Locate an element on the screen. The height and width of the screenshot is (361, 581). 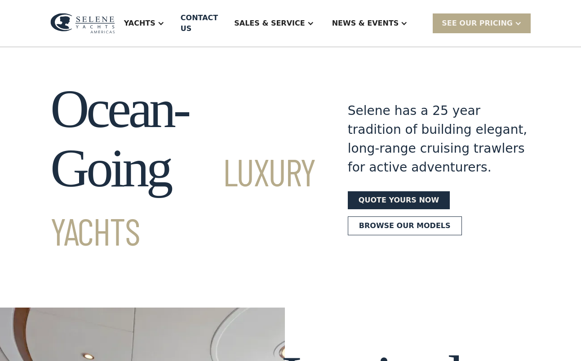
div: Contact US is located at coordinates (199, 23).